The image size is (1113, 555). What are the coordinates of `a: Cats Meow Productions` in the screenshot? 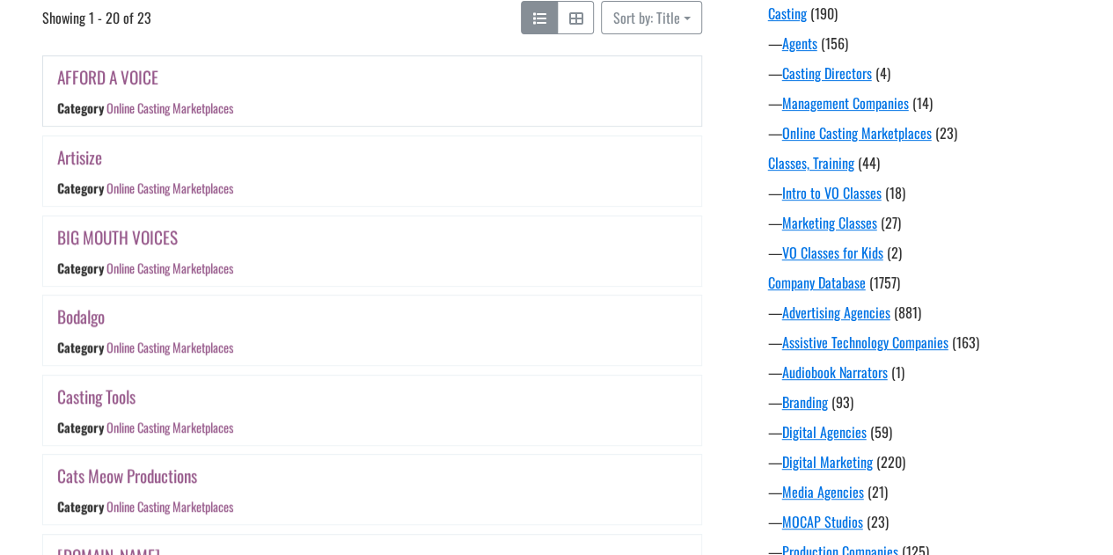 It's located at (127, 475).